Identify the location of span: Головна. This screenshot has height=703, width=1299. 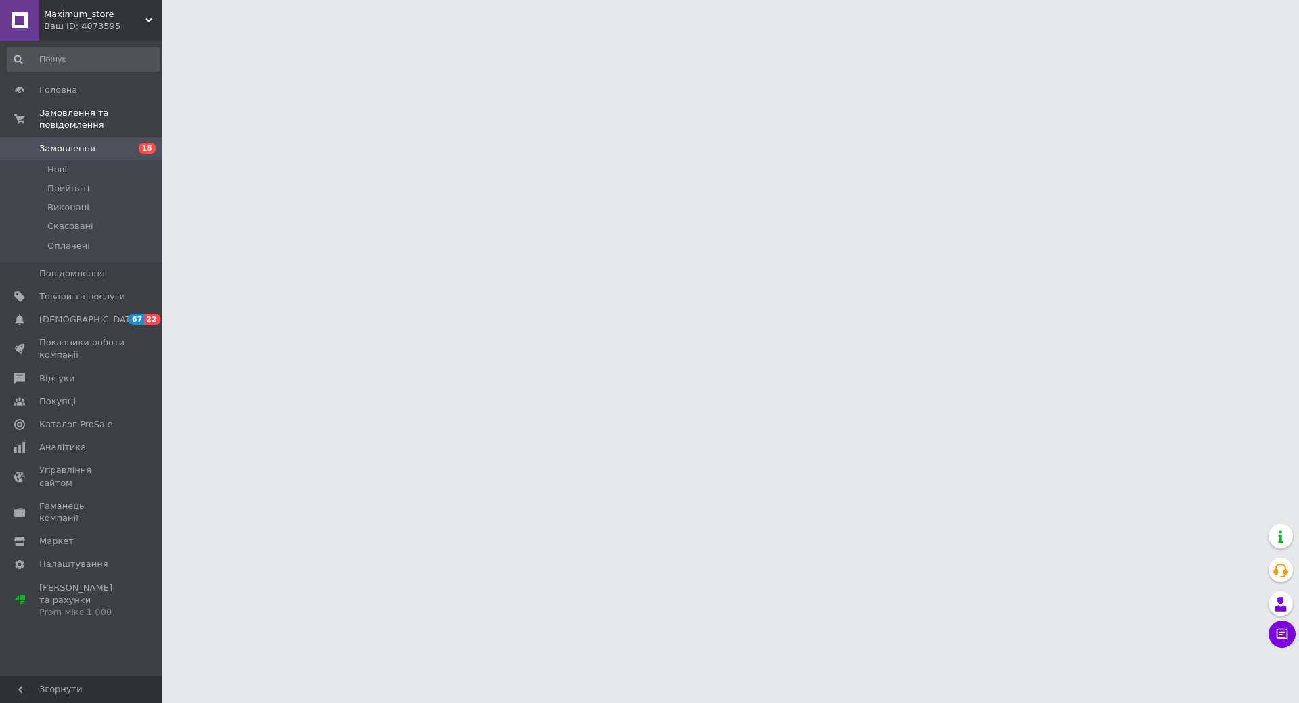
(58, 90).